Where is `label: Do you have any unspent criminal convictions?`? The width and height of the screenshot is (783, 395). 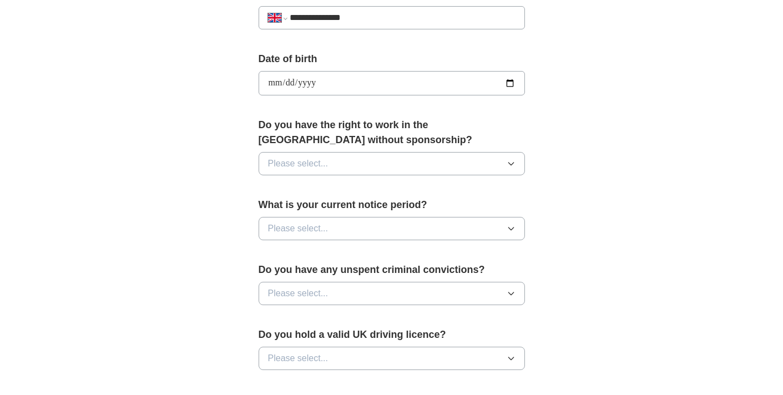
label: Do you have any unspent criminal convictions? is located at coordinates (392, 270).